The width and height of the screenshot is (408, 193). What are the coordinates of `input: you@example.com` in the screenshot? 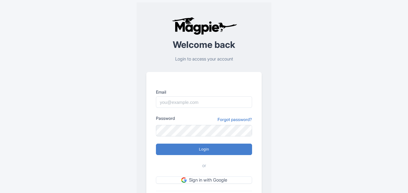 It's located at (204, 102).